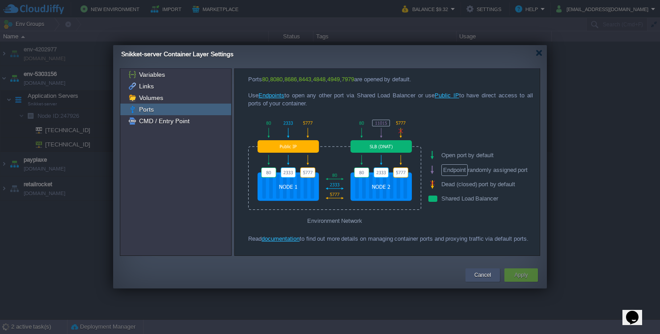 This screenshot has width=660, height=334. Describe the element at coordinates (390, 92) in the screenshot. I see `div: Ports , , , , , , are opened by default. Use to open any other port via Shared Load Balancer or u...` at that location.